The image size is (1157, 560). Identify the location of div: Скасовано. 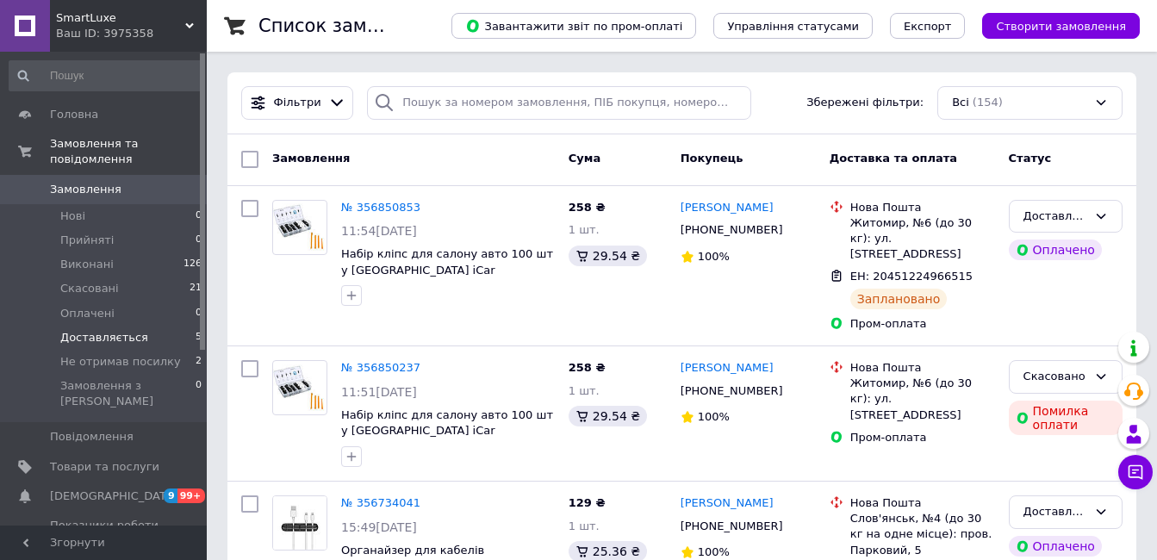
(1055, 376).